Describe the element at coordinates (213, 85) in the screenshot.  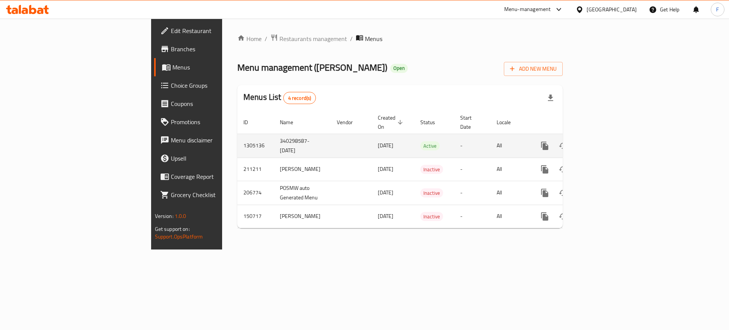
I see `a: Choice Groups` at that location.